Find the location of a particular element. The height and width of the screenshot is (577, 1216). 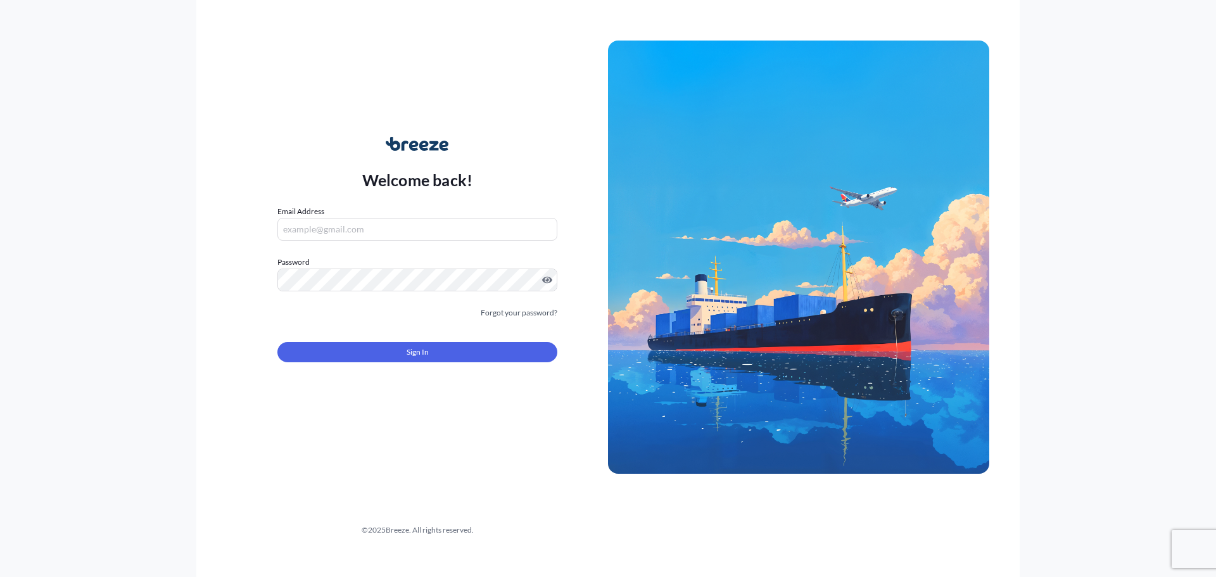

button: Sign In is located at coordinates (417, 352).